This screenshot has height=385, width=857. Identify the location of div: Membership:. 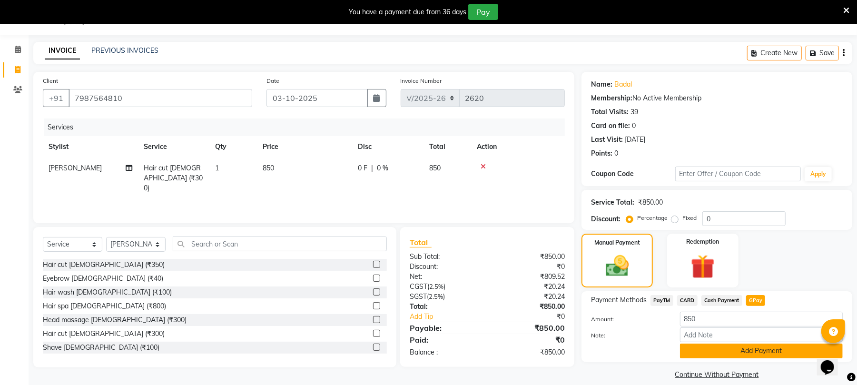
(611, 98).